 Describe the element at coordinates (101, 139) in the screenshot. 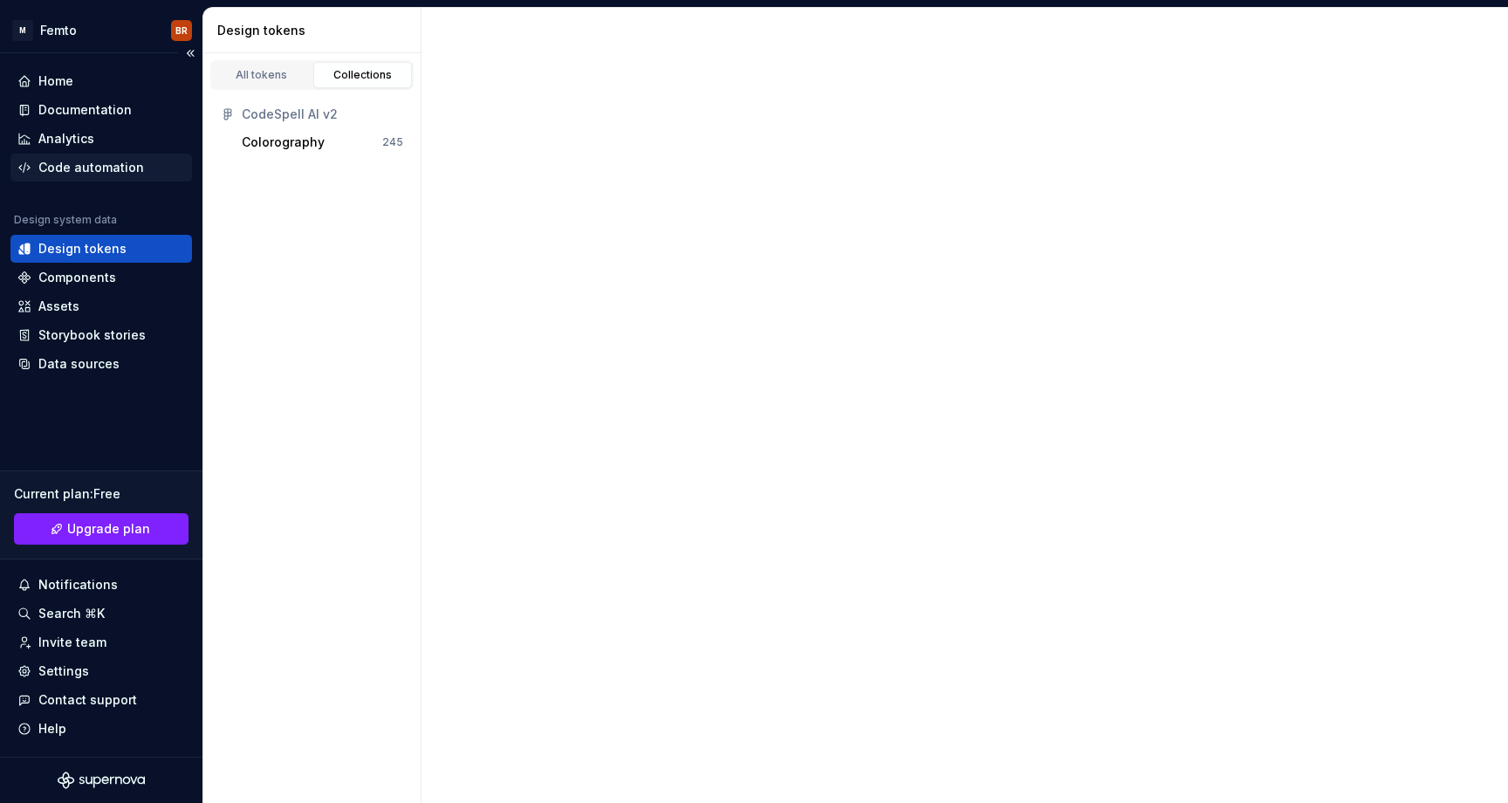

I see `a: Analytics` at that location.